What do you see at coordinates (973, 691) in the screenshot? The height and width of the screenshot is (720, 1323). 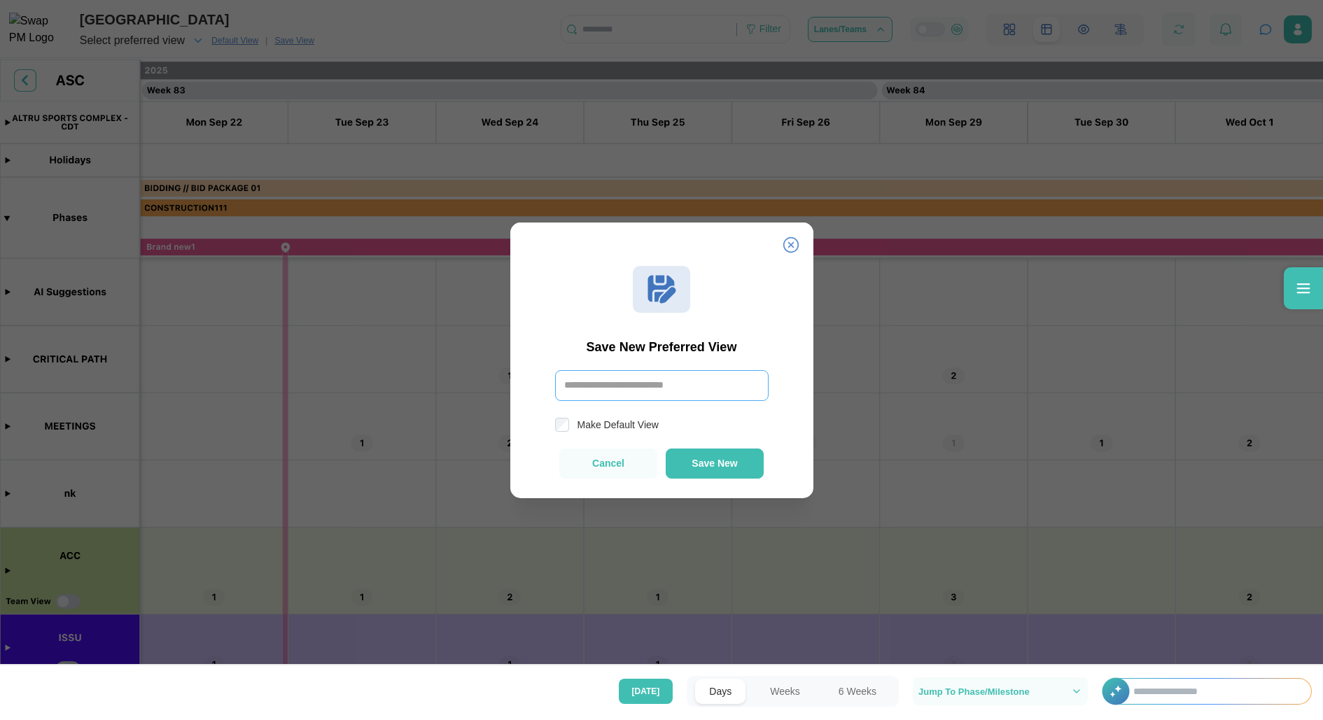 I see `span: Jump To Phase/Milestone` at bounding box center [973, 691].